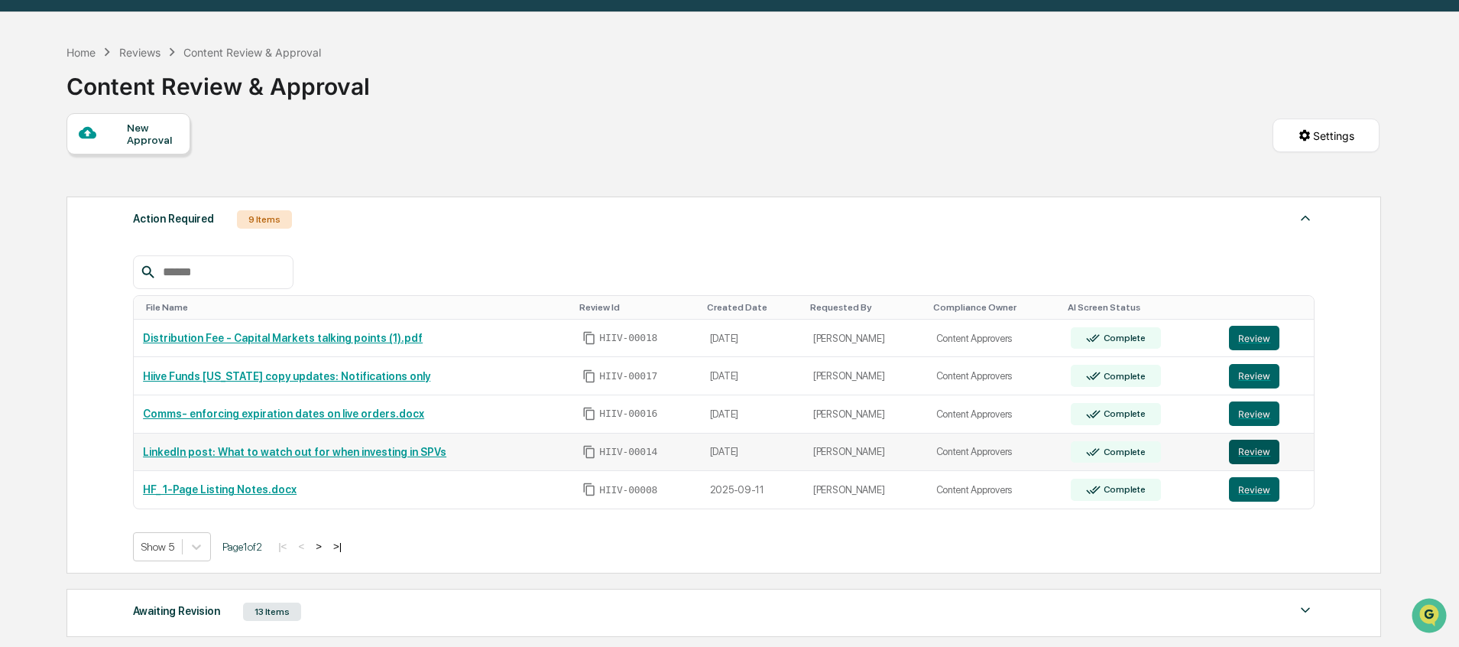 The width and height of the screenshot is (1459, 647). Describe the element at coordinates (147, 44) in the screenshot. I see `p: How can we help?` at that location.